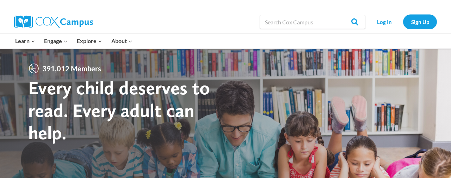  What do you see at coordinates (90, 41) in the screenshot?
I see `span: Explore` at bounding box center [90, 41].